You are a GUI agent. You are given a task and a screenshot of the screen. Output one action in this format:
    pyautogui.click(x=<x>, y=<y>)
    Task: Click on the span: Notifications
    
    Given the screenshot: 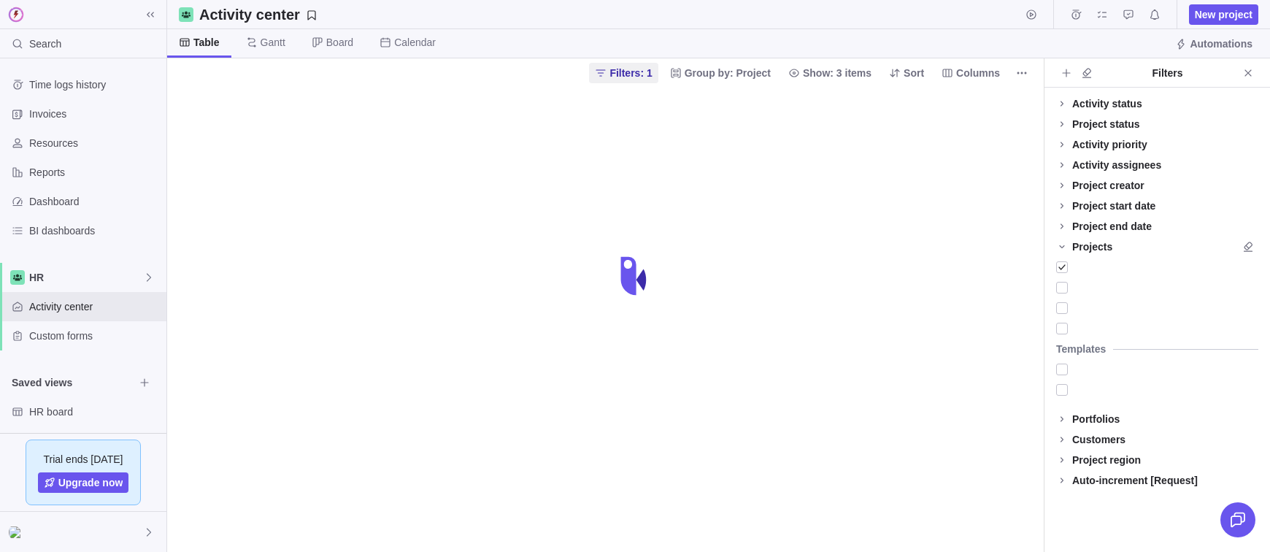 What is the action you would take?
    pyautogui.click(x=1154, y=15)
    